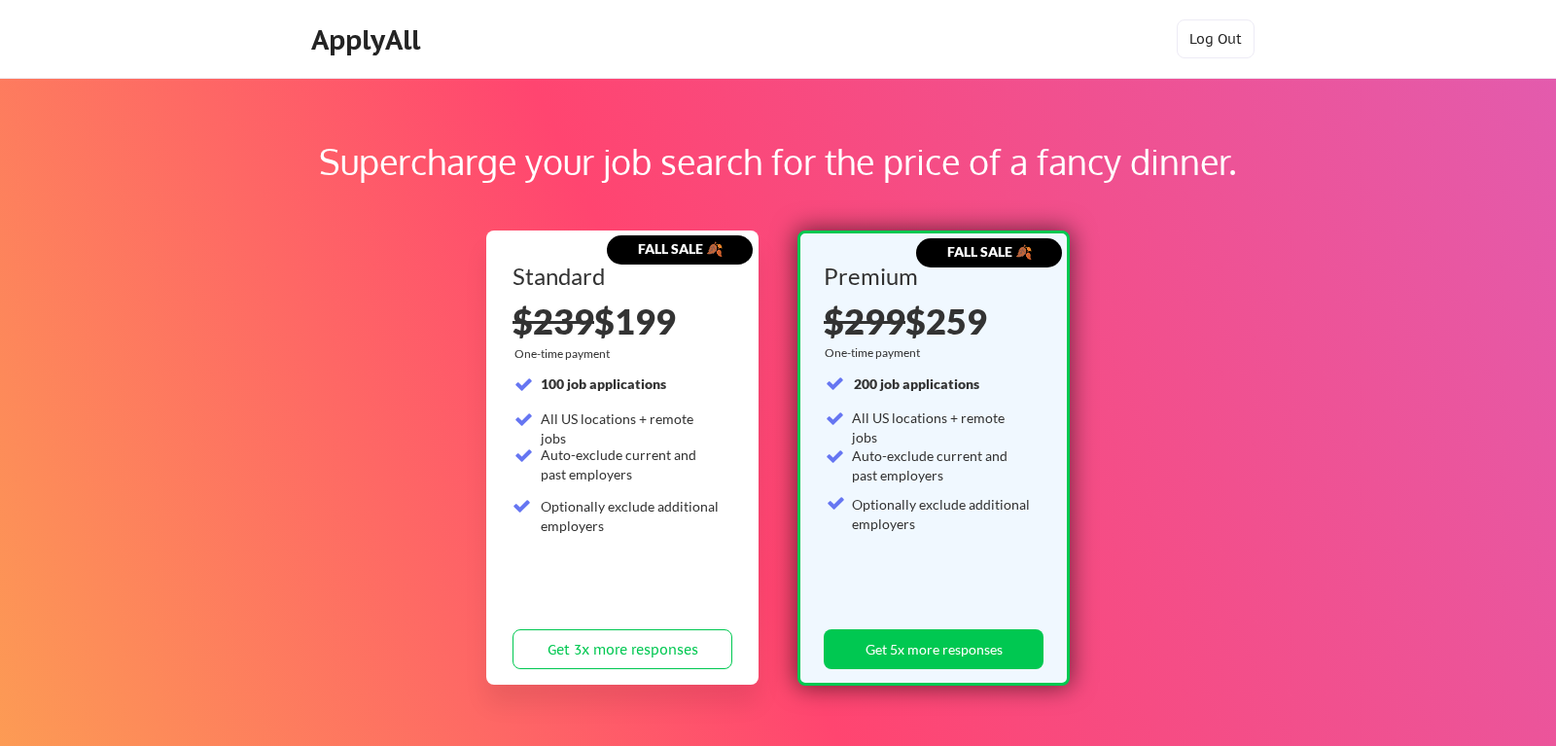 This screenshot has width=1556, height=746. Describe the element at coordinates (622, 649) in the screenshot. I see `button: Get 3x more responses` at that location.